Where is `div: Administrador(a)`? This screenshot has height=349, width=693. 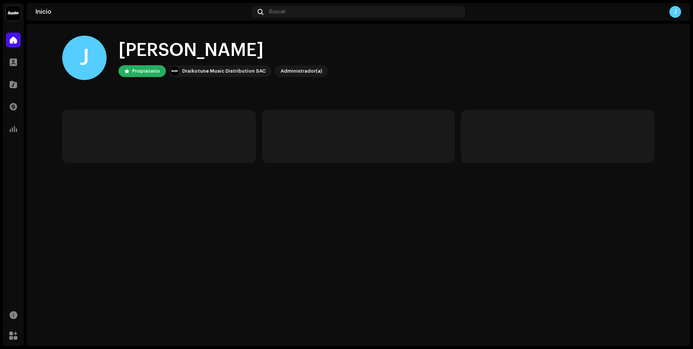
div: Administrador(a) is located at coordinates (302, 71).